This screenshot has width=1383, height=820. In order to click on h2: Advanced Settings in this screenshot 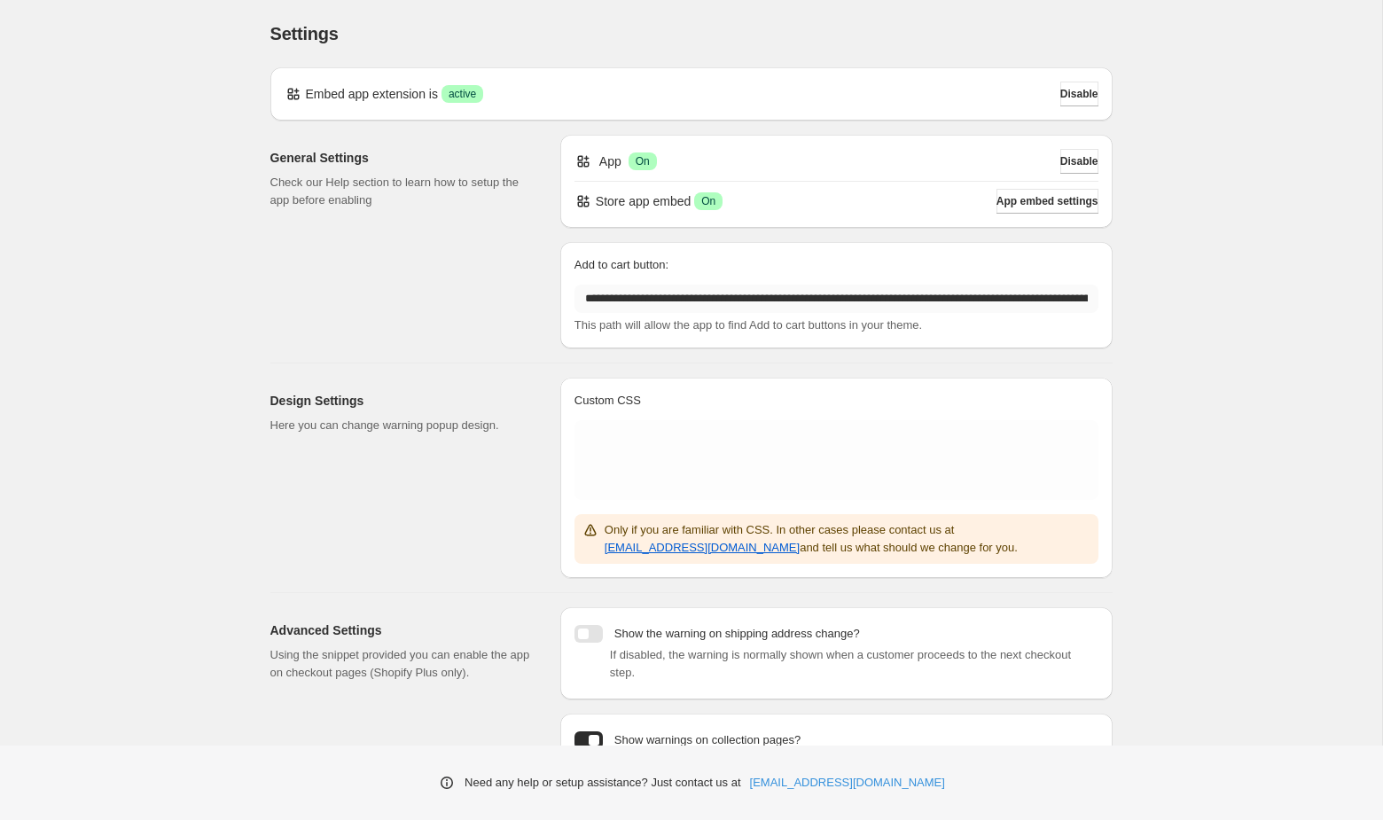, I will do `click(401, 630)`.